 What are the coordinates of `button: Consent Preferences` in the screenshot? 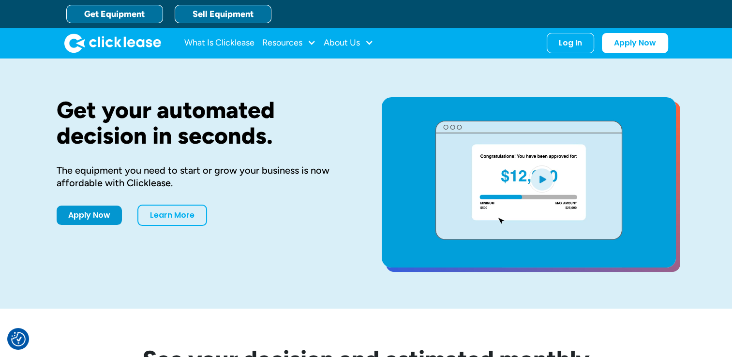 It's located at (18, 339).